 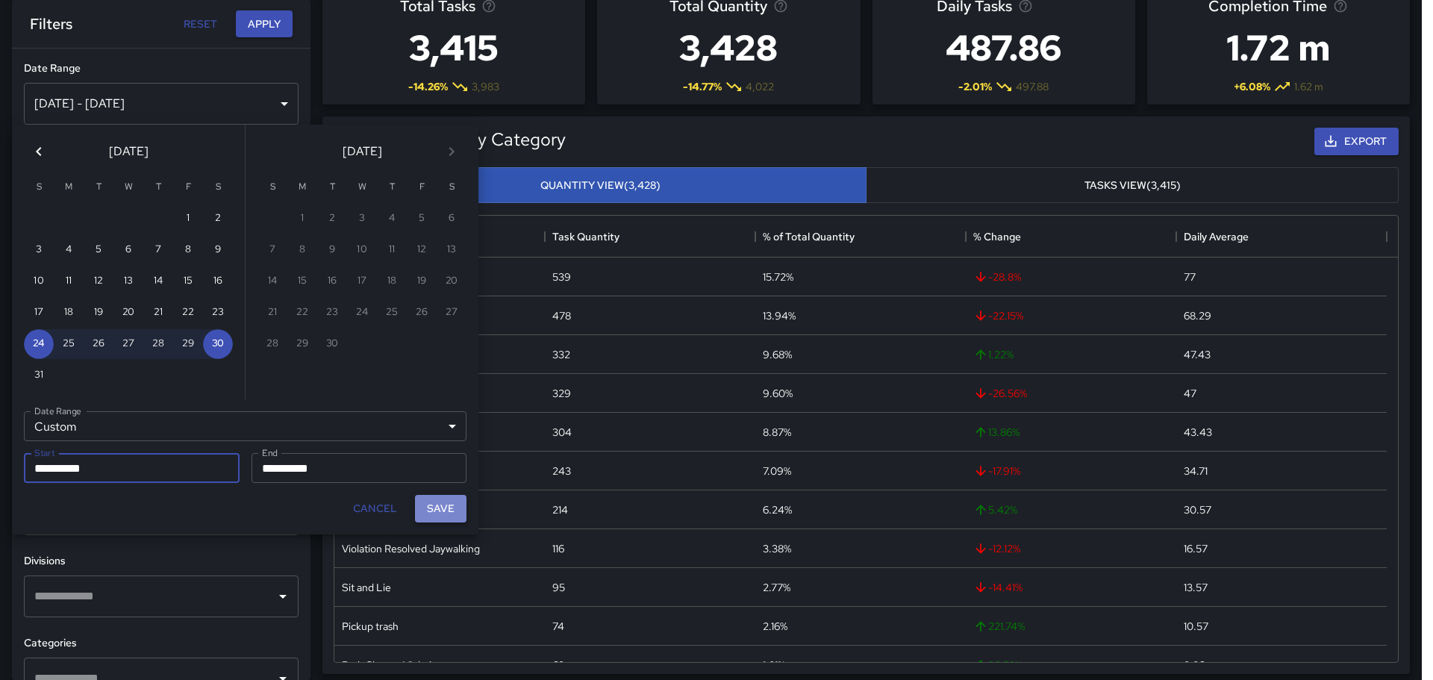 I want to click on button: 6, so click(x=128, y=250).